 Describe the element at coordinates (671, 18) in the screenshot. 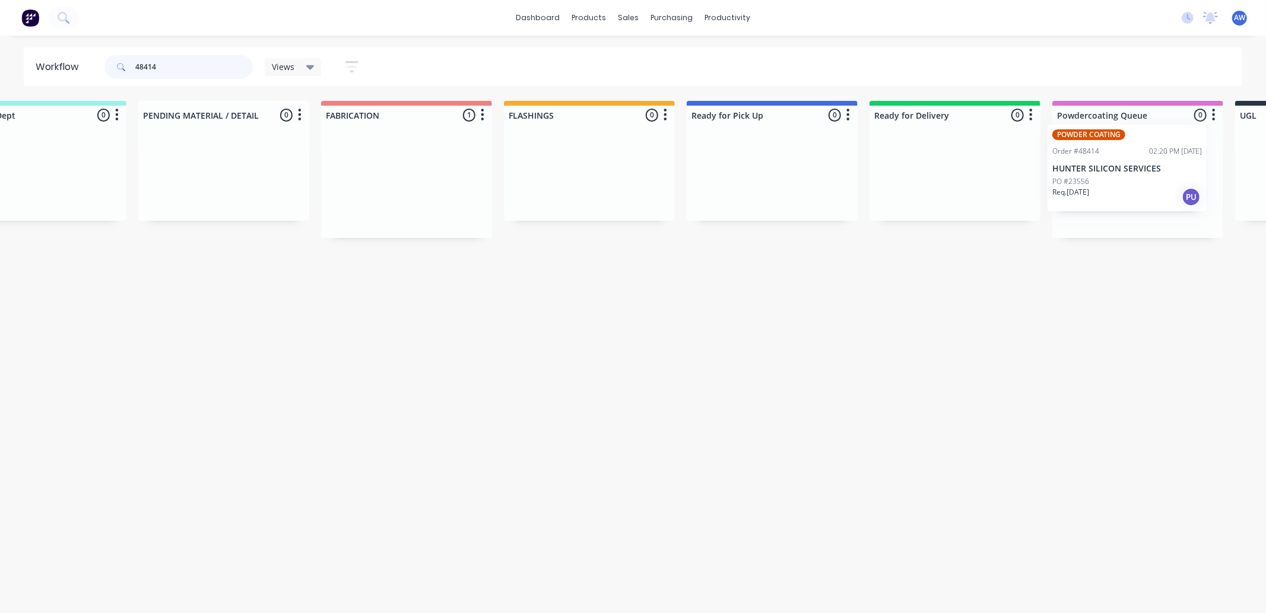

I see `div: purchasing` at that location.